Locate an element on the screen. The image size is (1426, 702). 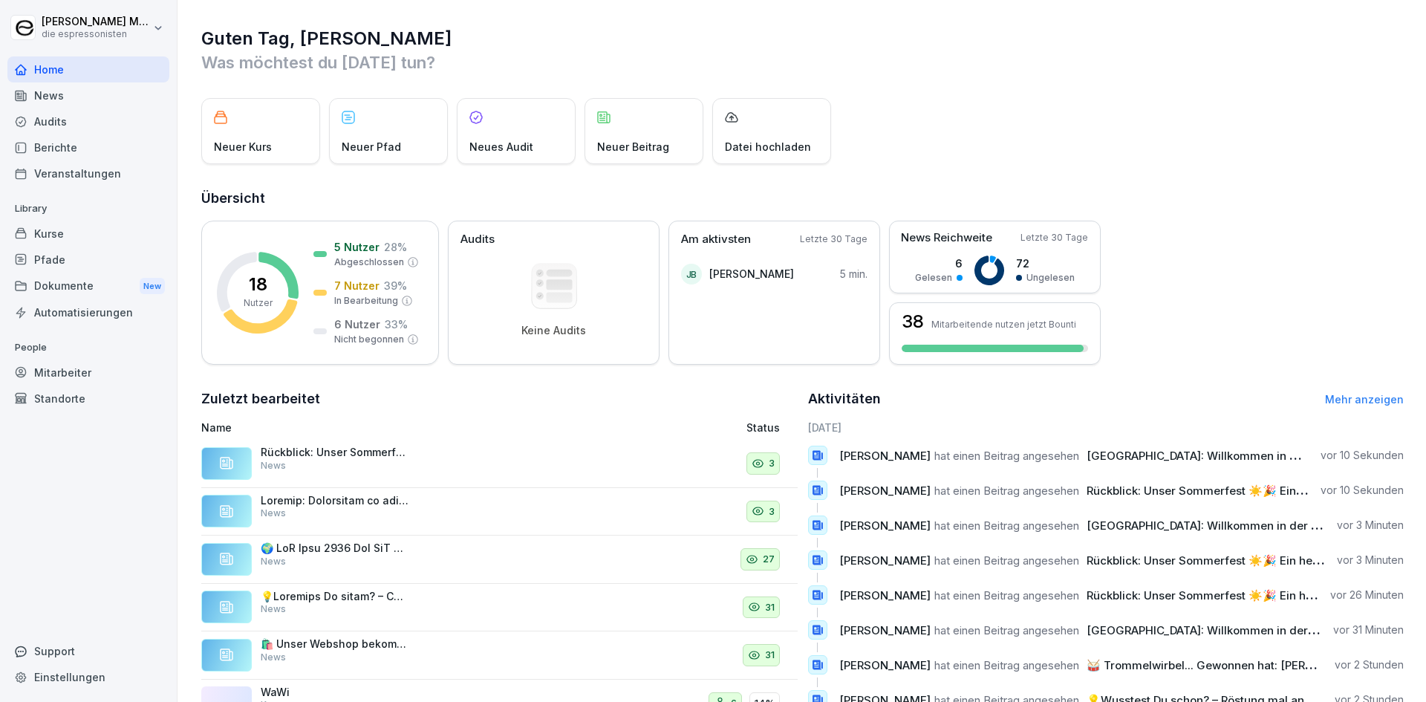
p: 5 Nutzer is located at coordinates (357, 247).